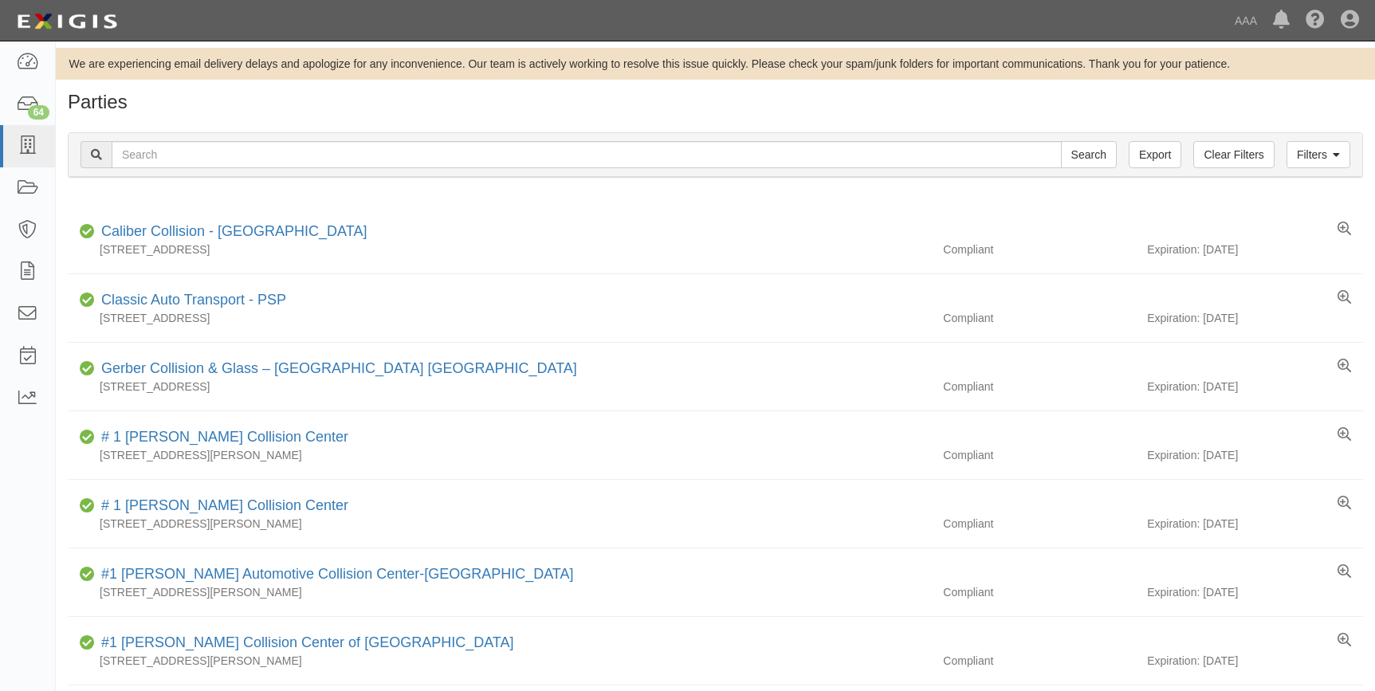 Image resolution: width=1375 pixels, height=691 pixels. I want to click on a: Export, so click(1155, 155).